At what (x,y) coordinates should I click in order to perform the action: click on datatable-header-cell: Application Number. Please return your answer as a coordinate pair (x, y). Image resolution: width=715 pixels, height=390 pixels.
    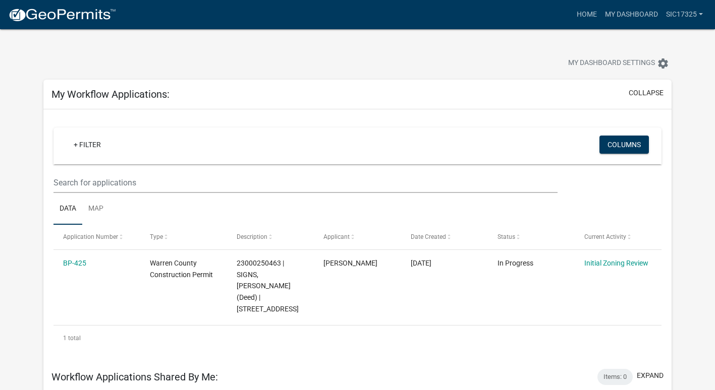
    Looking at the image, I should click on (97, 237).